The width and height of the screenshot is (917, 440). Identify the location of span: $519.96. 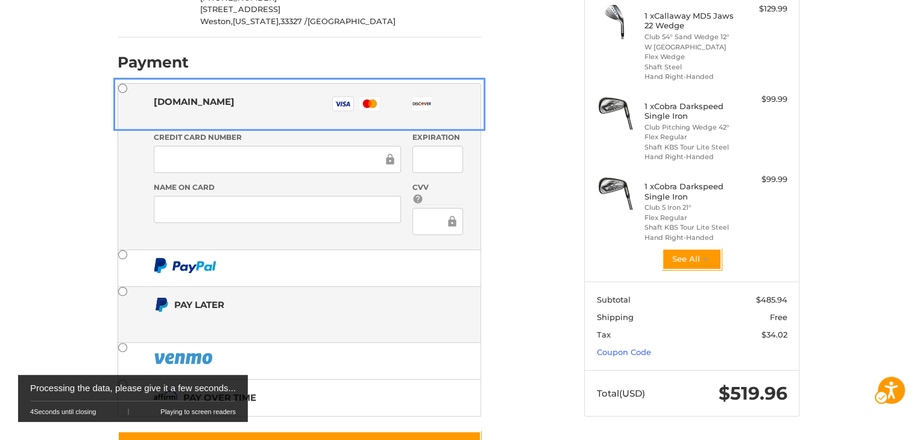
(753, 393).